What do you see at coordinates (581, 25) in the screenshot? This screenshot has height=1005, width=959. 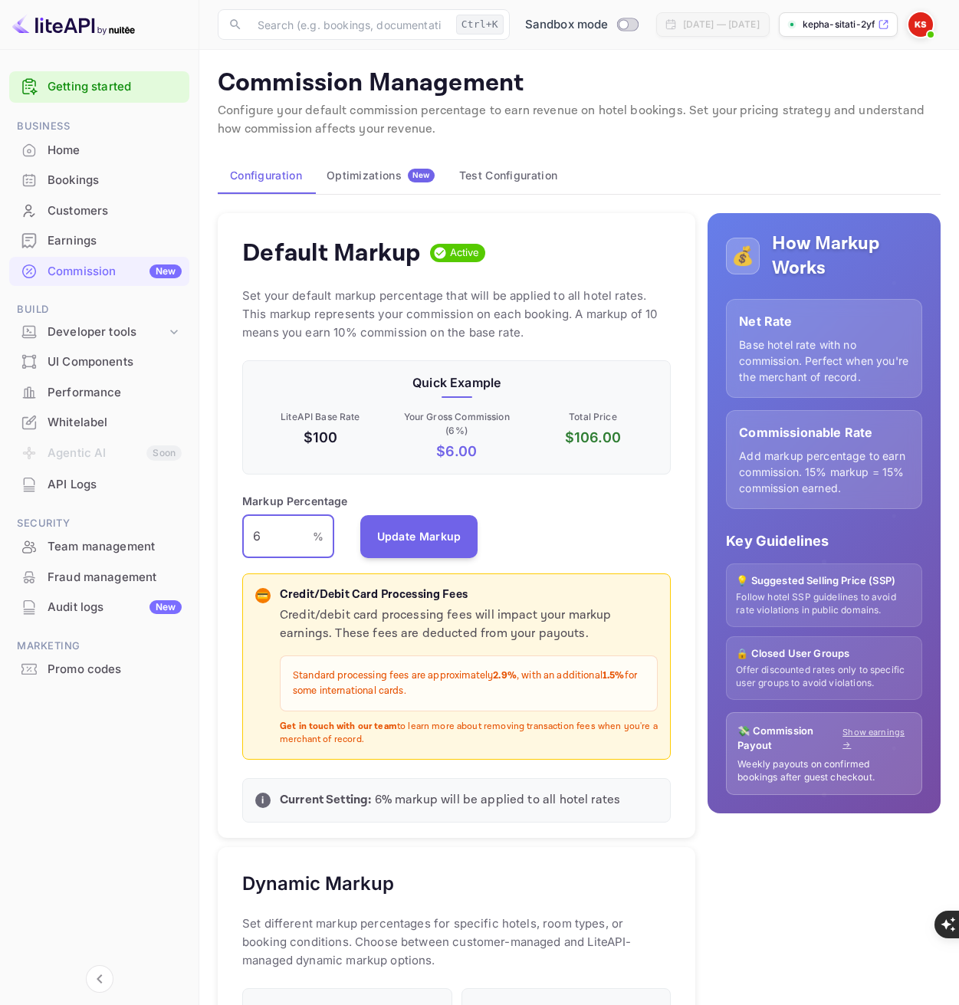 I see `div: Switch to Production mode` at bounding box center [581, 25].